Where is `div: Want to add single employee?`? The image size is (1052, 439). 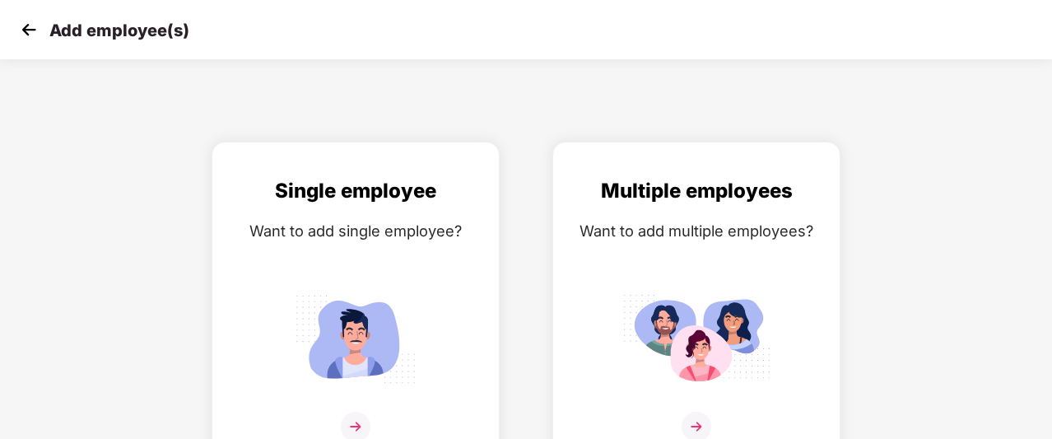
div: Want to add single employee? is located at coordinates (356, 230).